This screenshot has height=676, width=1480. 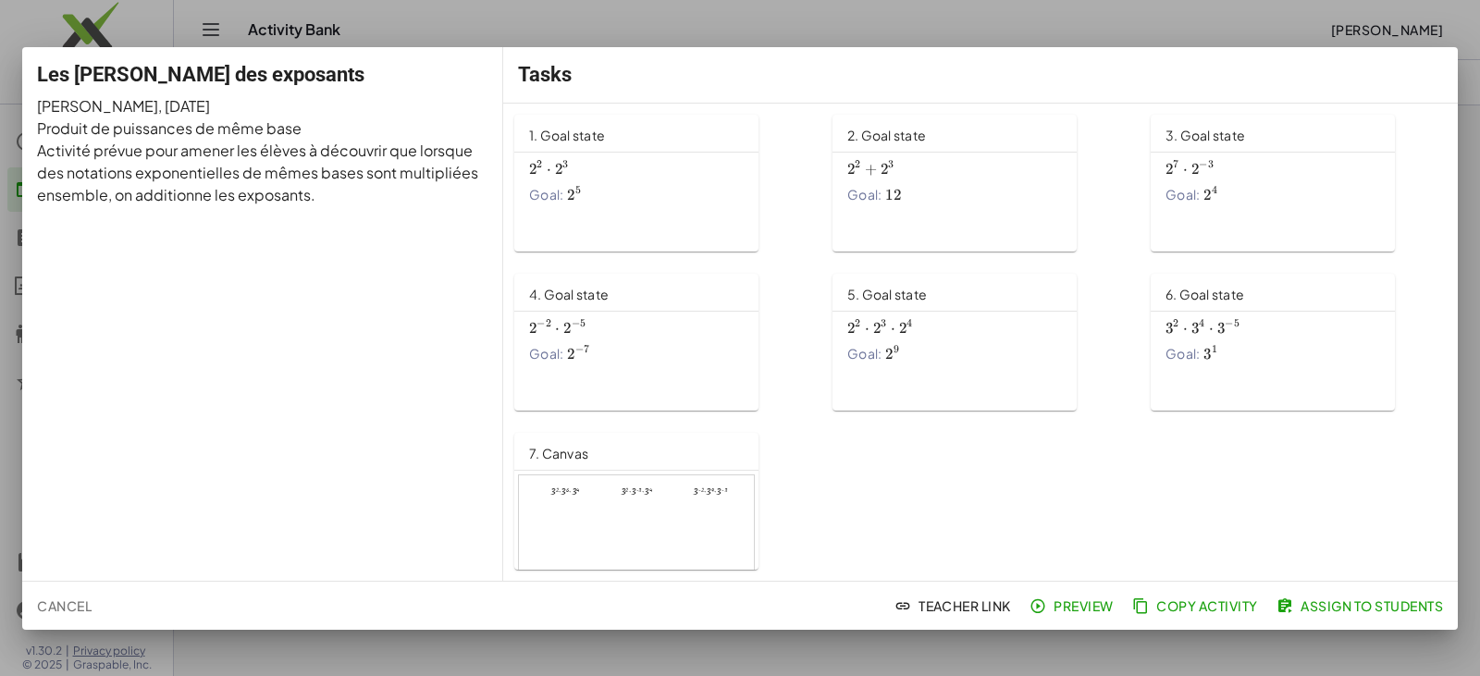 I want to click on span: Cancel, so click(x=64, y=606).